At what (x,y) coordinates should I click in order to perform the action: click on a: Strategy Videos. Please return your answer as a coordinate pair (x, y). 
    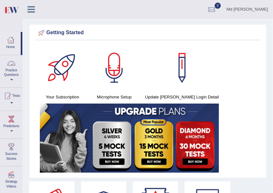
    Looking at the image, I should click on (11, 179).